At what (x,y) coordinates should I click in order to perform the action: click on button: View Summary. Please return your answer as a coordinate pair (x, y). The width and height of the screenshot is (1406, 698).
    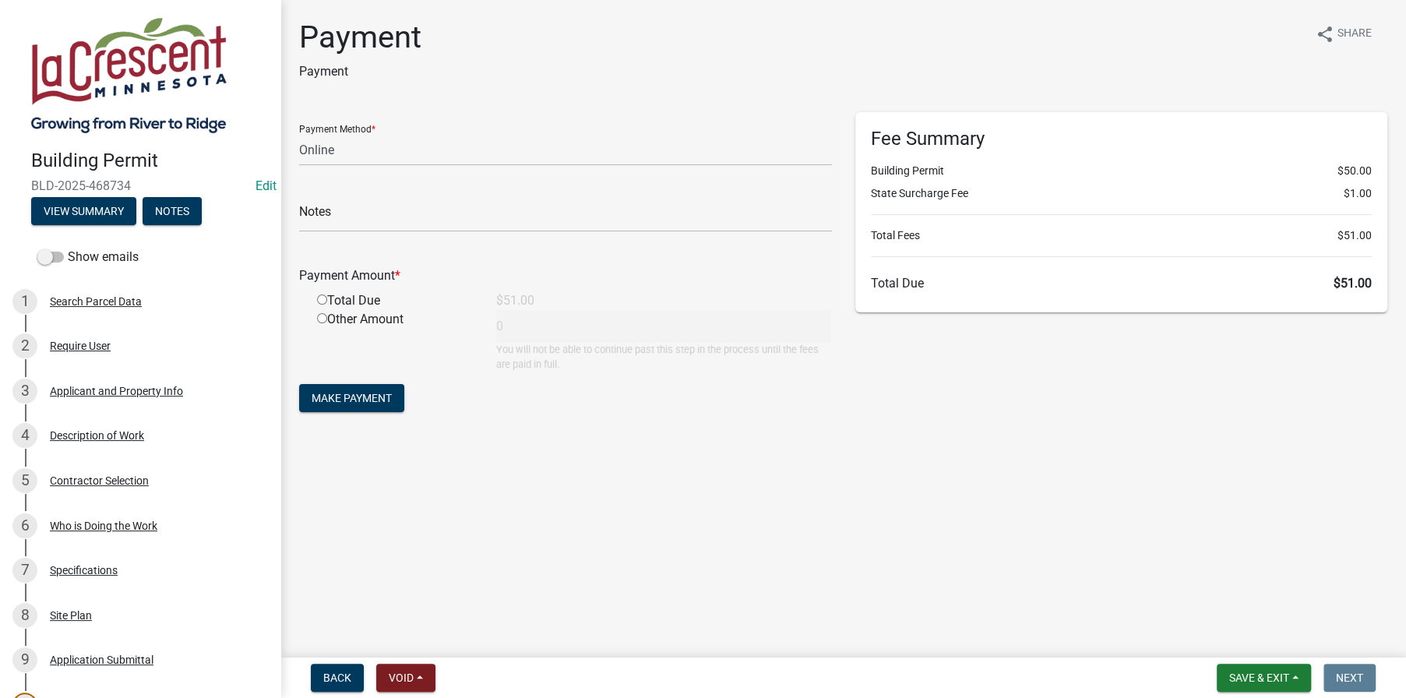
    Looking at the image, I should click on (83, 211).